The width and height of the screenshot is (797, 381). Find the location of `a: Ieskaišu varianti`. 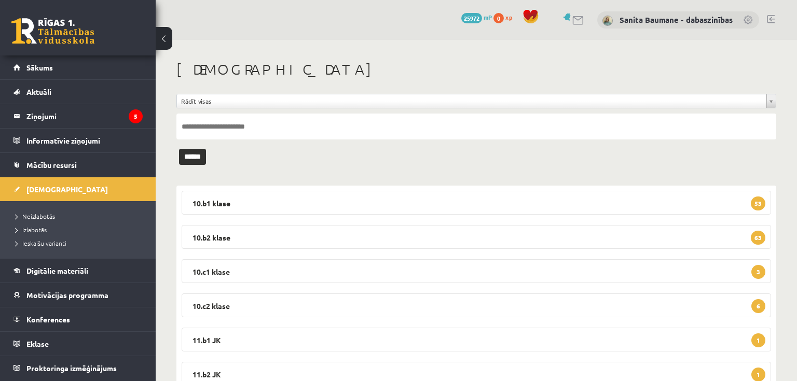

a: Ieskaišu varianti is located at coordinates (80, 243).